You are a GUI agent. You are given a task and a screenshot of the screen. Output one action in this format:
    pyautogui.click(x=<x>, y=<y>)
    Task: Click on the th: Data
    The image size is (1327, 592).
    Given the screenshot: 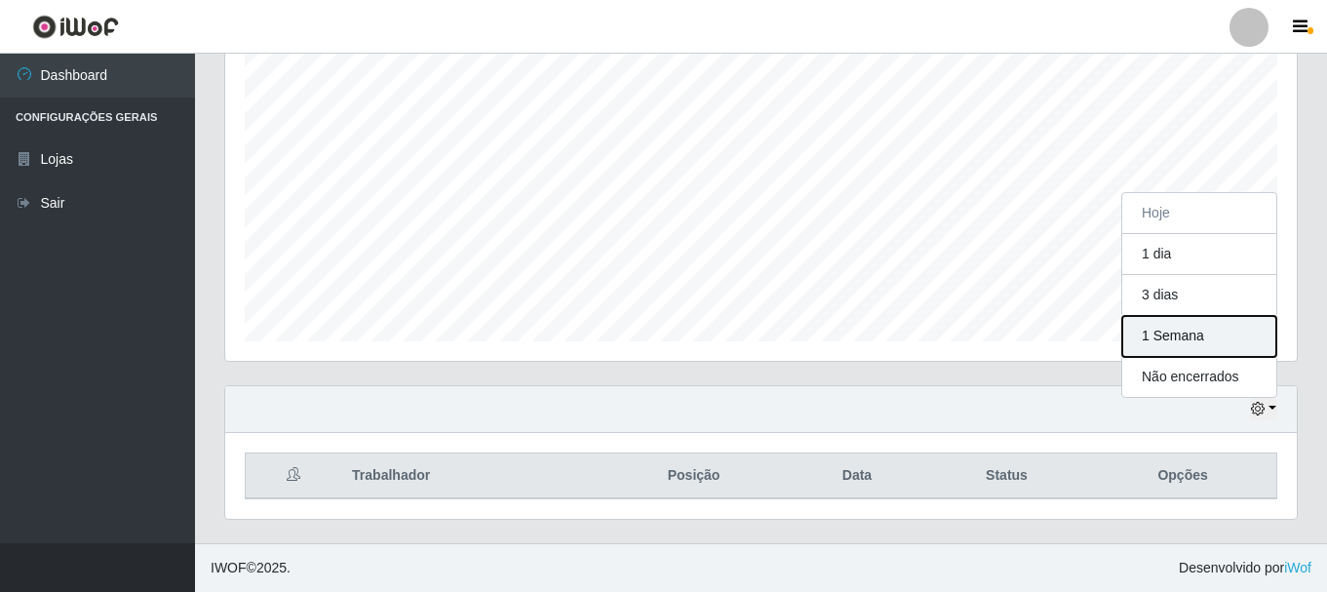 What is the action you would take?
    pyautogui.click(x=857, y=476)
    